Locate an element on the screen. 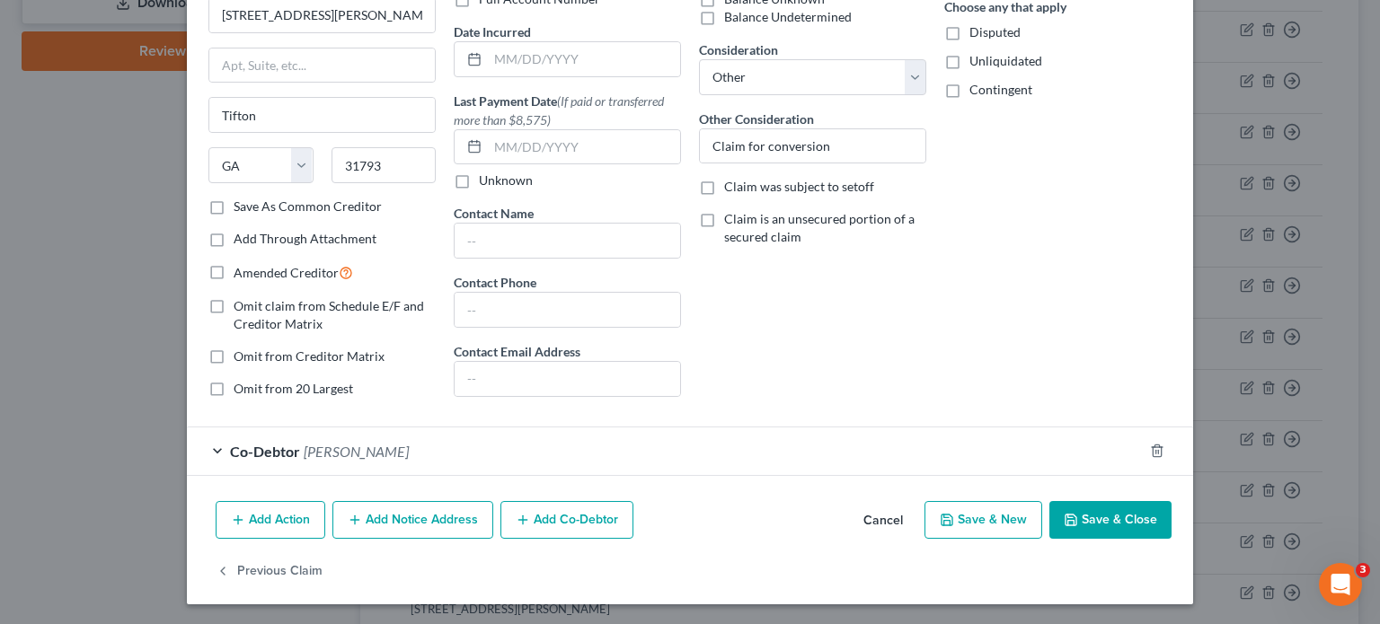 The height and width of the screenshot is (624, 1380). button: Save & Close is located at coordinates (1110, 520).